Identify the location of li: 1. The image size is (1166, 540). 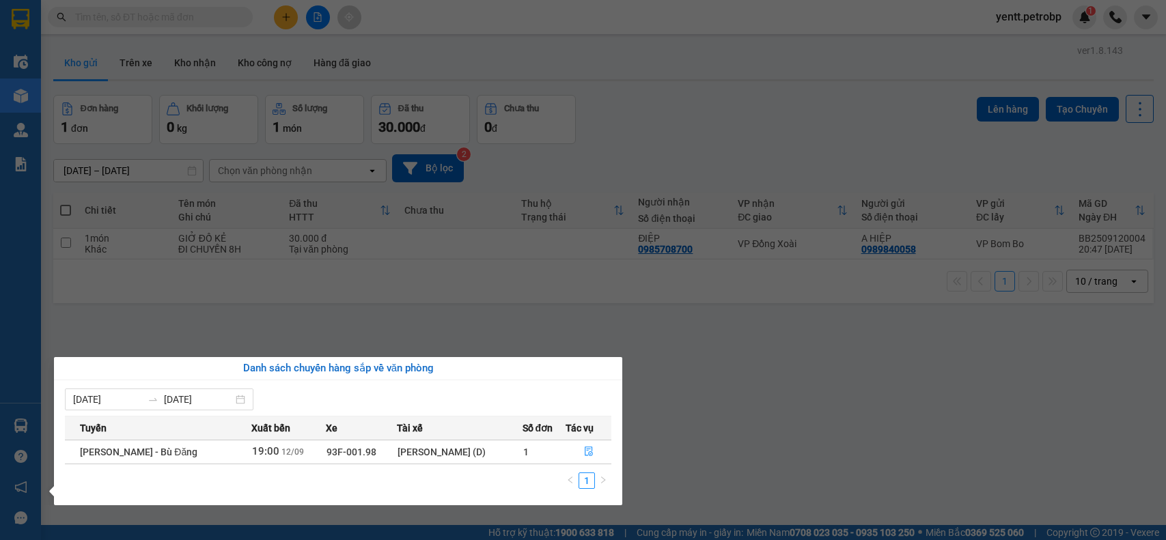
(587, 481).